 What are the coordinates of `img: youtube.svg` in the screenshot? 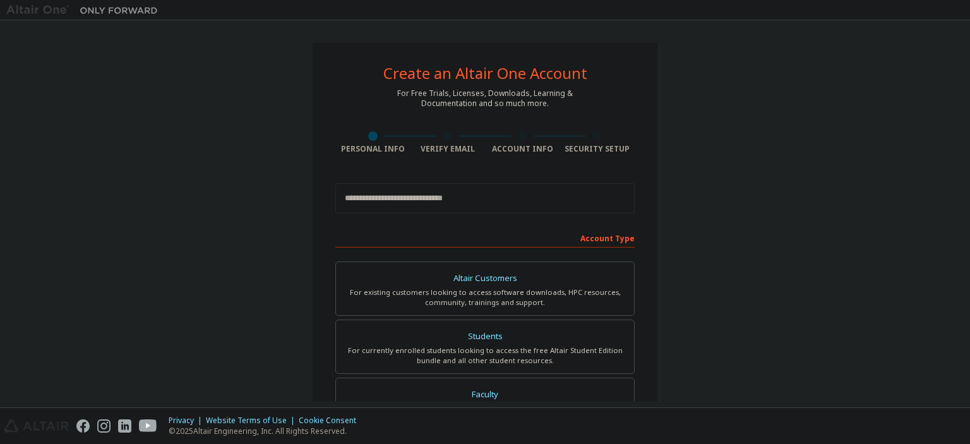 It's located at (148, 426).